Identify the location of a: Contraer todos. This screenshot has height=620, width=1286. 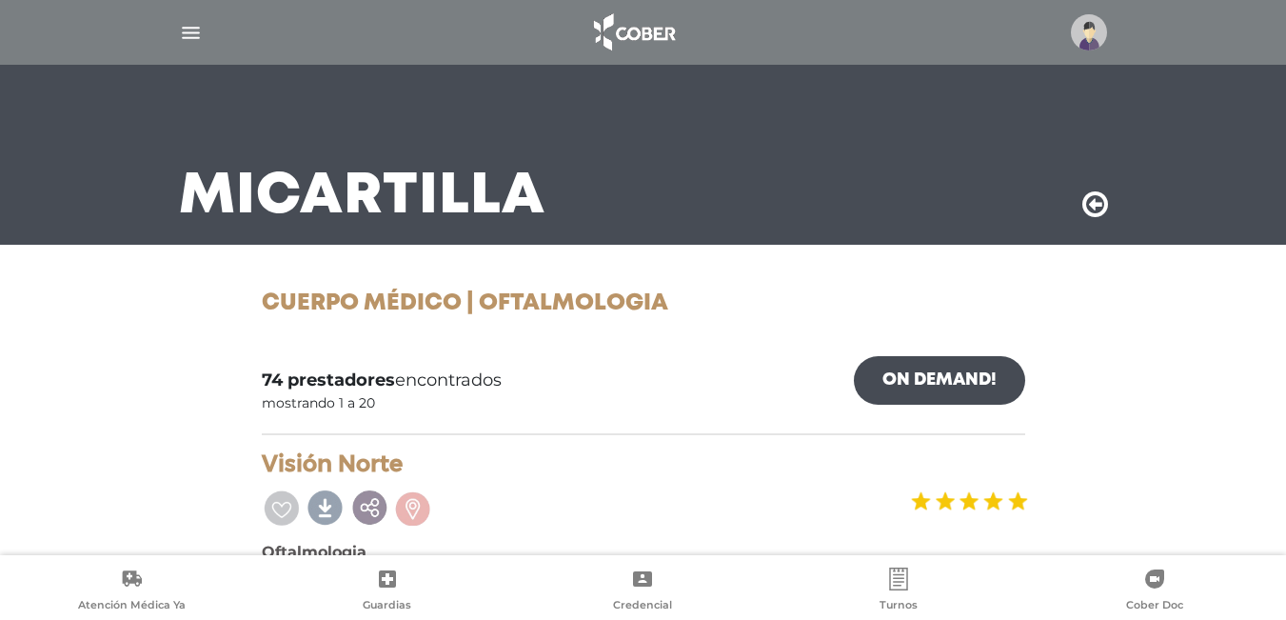
(739, 502).